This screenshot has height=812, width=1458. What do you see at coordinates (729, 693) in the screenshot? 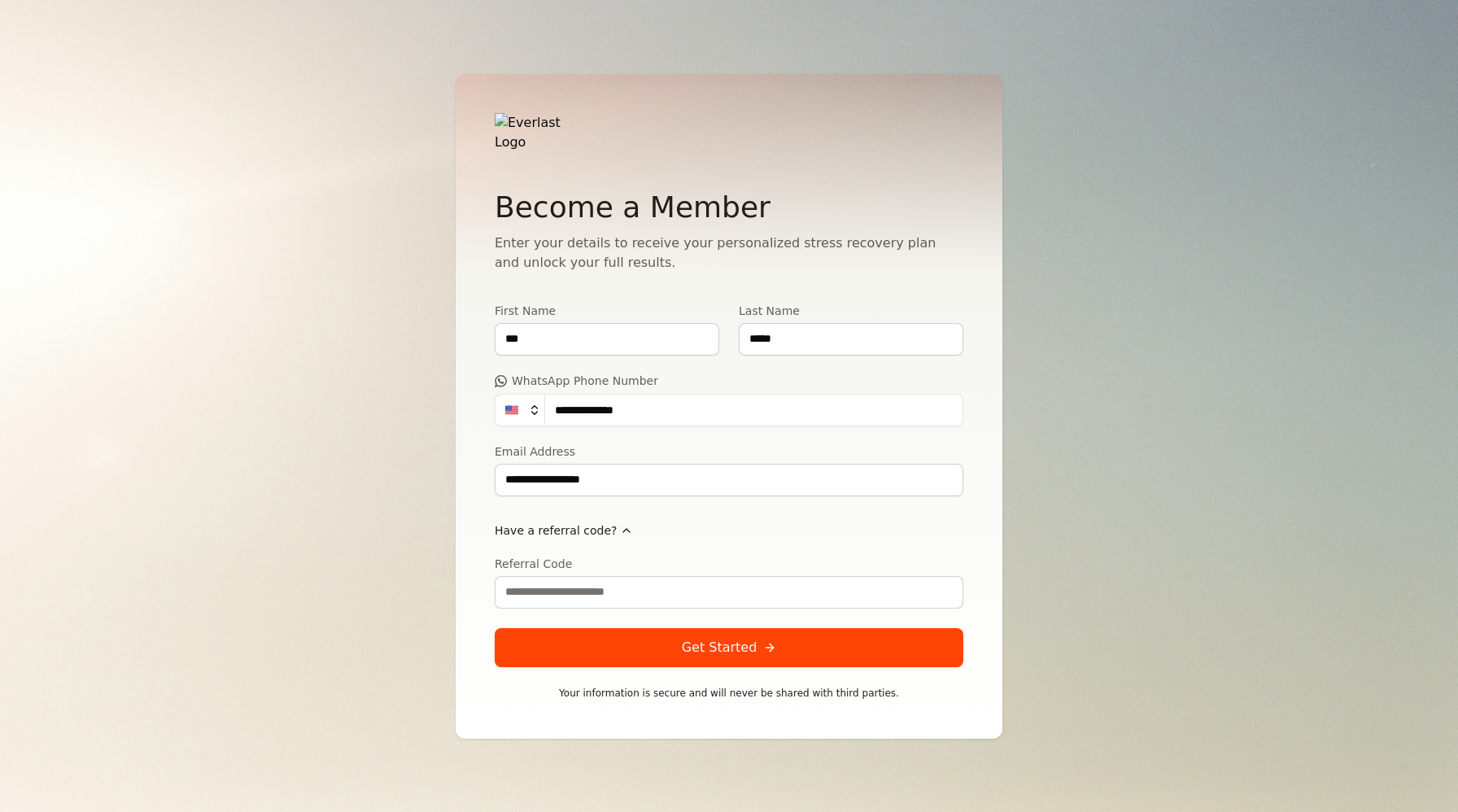
I see `p: Your information is secure and will never be shared with third parties.` at bounding box center [729, 693].